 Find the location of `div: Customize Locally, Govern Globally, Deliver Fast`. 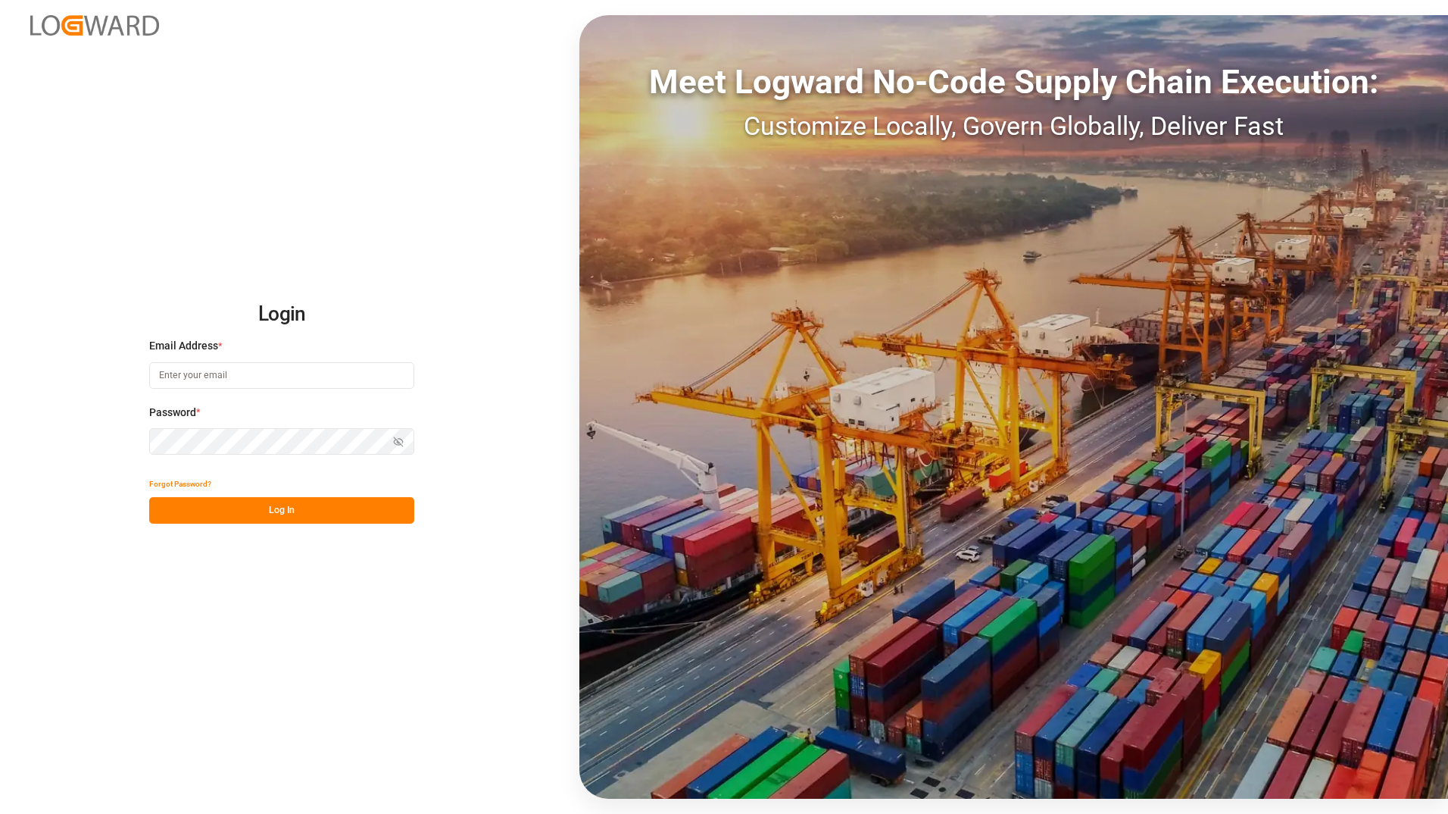

div: Customize Locally, Govern Globally, Deliver Fast is located at coordinates (1014, 126).